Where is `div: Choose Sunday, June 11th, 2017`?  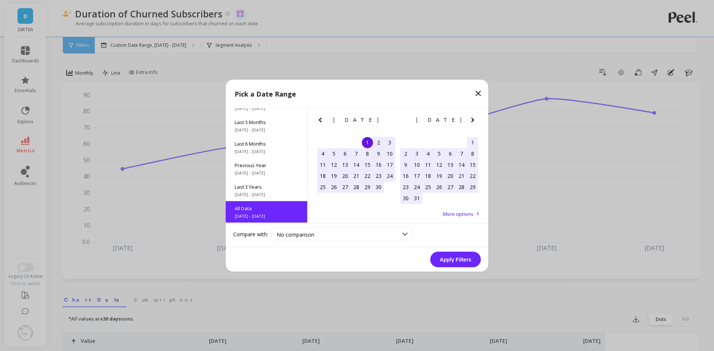
div: Choose Sunday, June 11th, 2017 is located at coordinates (323, 165).